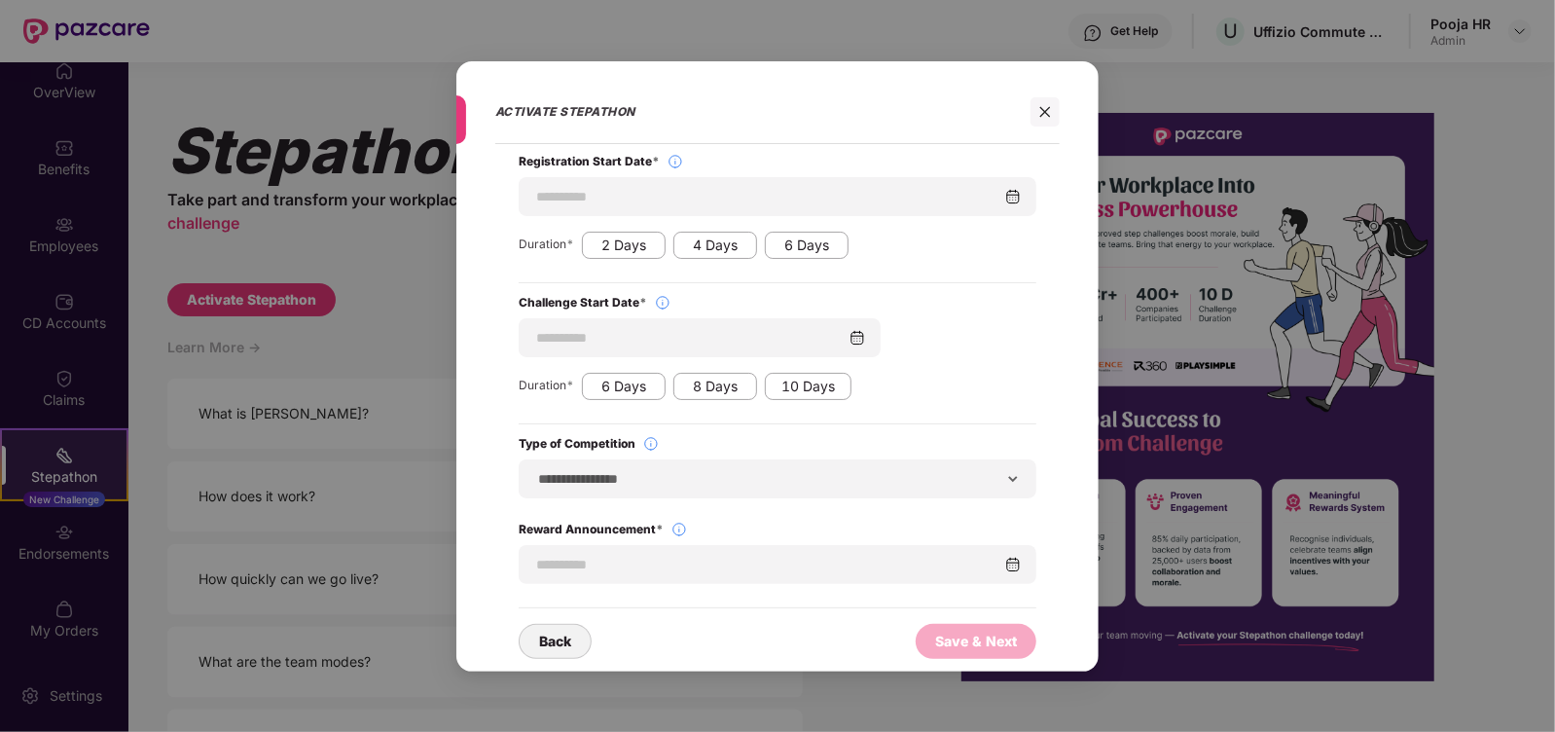 The width and height of the screenshot is (1555, 732). What do you see at coordinates (591, 529) in the screenshot?
I see `span: Reward Announcement` at bounding box center [591, 529].